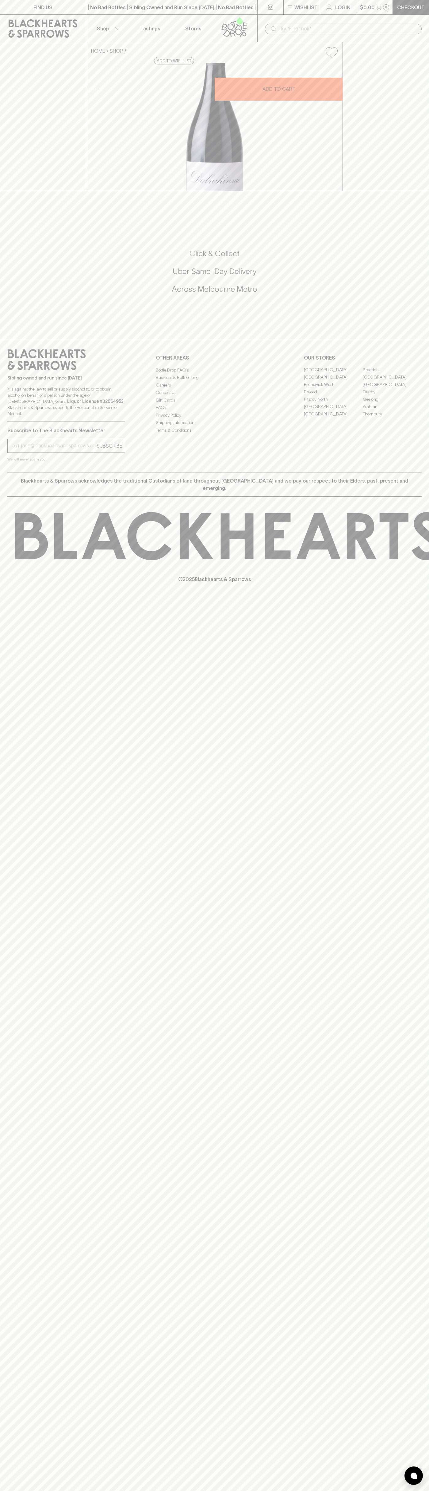 The image size is (429, 1491). What do you see at coordinates (386, 7) in the screenshot?
I see `p: 0` at bounding box center [386, 7].